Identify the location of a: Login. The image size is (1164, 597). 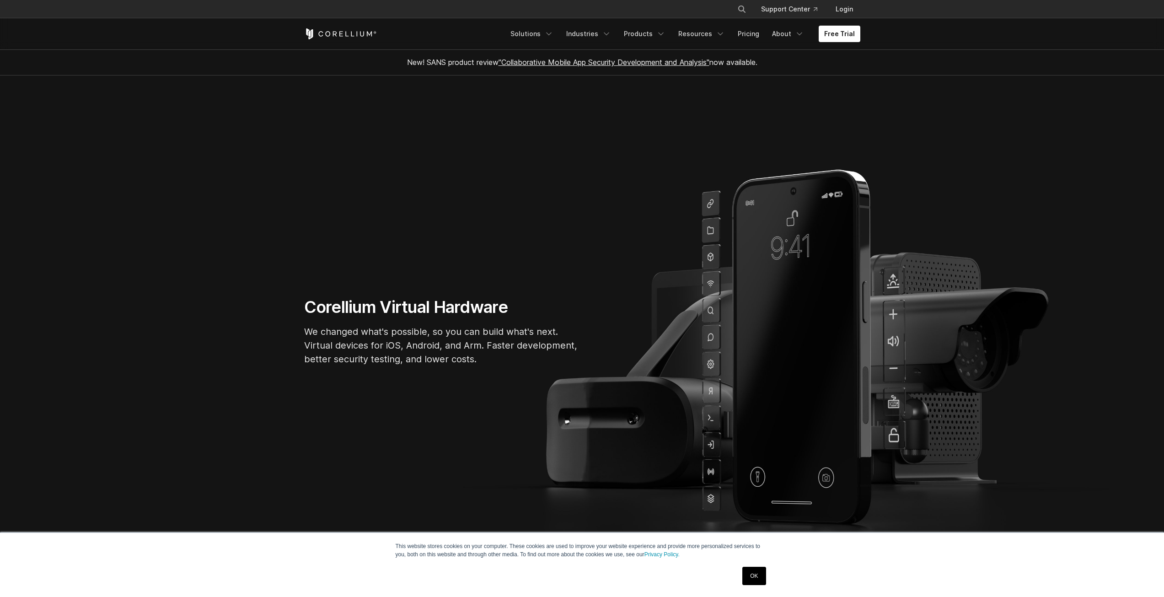
(844, 9).